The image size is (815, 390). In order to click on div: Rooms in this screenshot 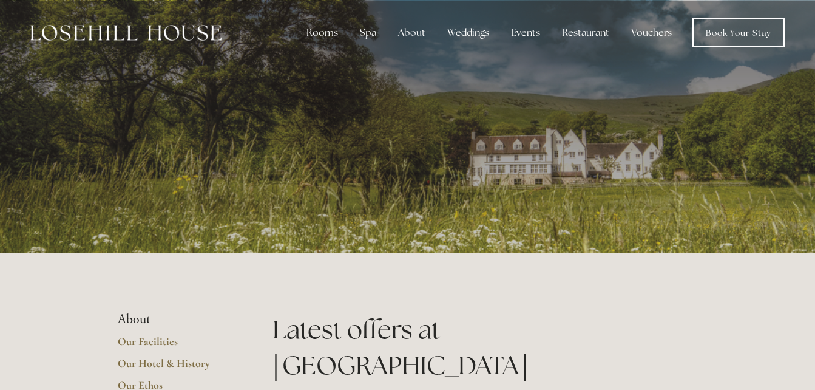, I will do `click(322, 33)`.